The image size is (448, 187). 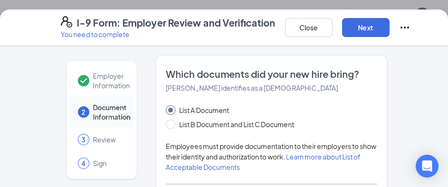 I want to click on p: You need to complete, so click(x=168, y=34).